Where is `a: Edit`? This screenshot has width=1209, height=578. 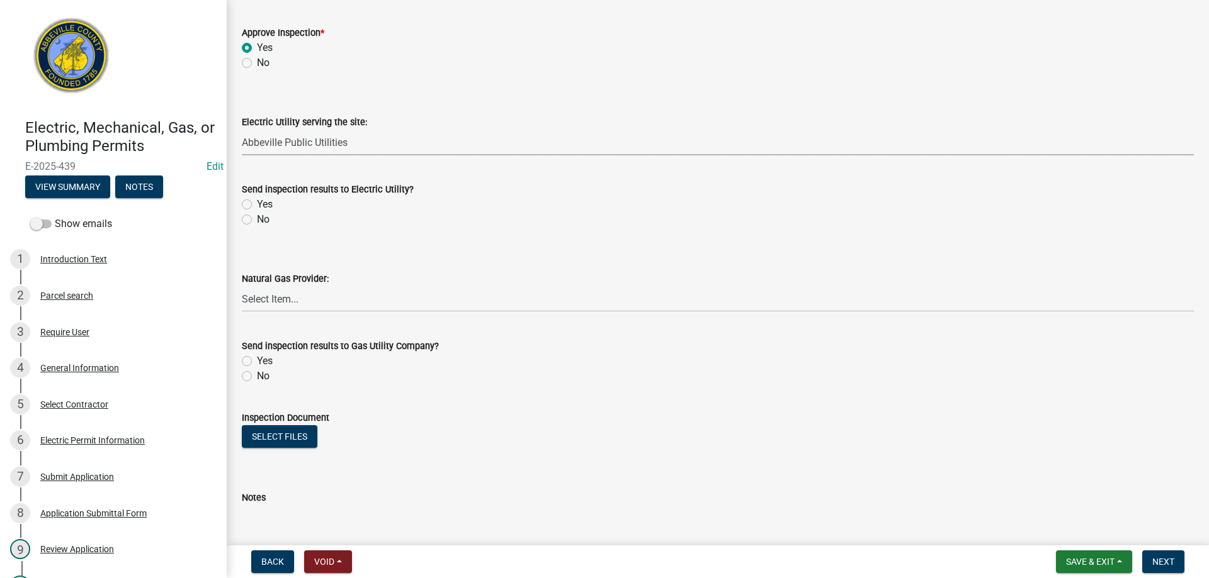 a: Edit is located at coordinates (215, 166).